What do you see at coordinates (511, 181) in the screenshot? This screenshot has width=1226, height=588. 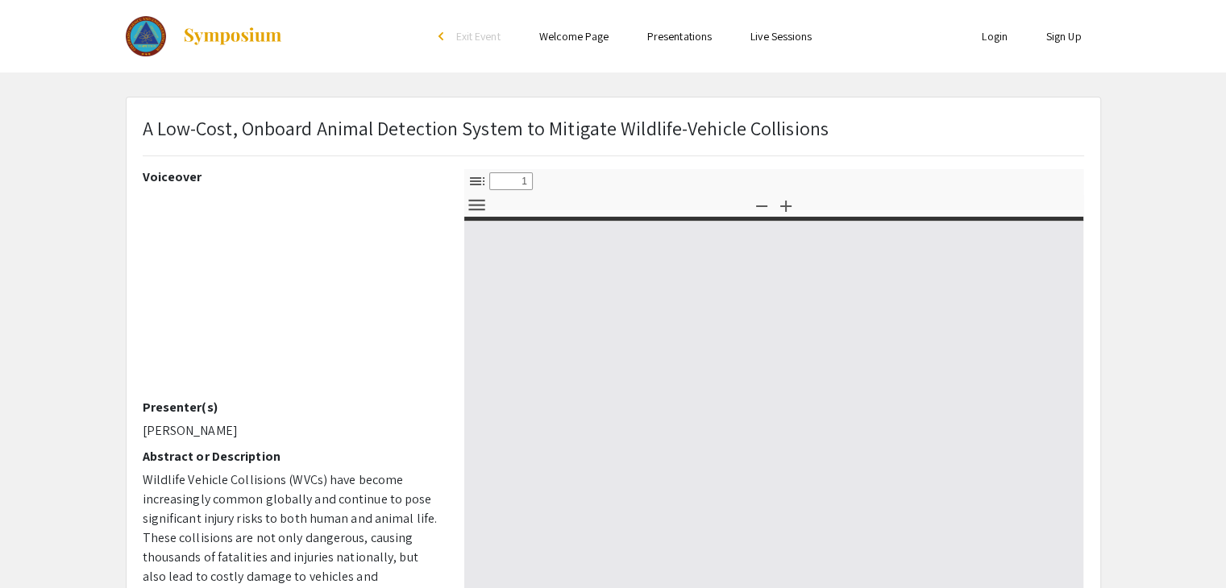 I see `input: Page` at bounding box center [511, 181].